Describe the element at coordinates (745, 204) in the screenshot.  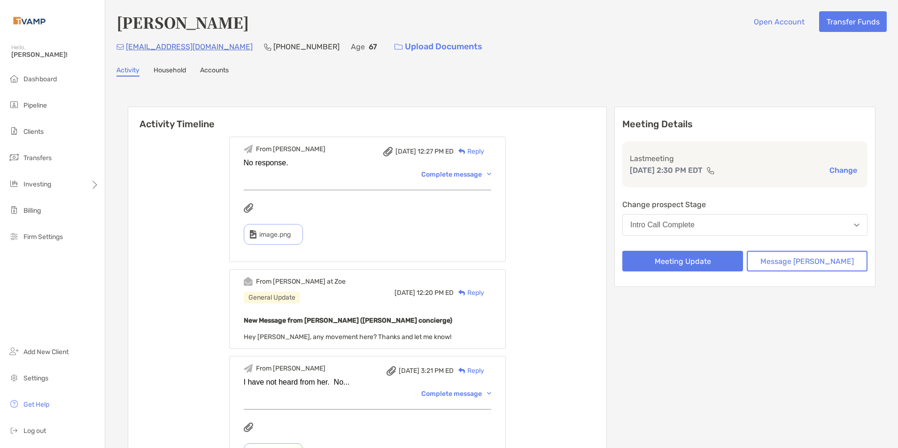
I see `p: Change prospect Stage` at that location.